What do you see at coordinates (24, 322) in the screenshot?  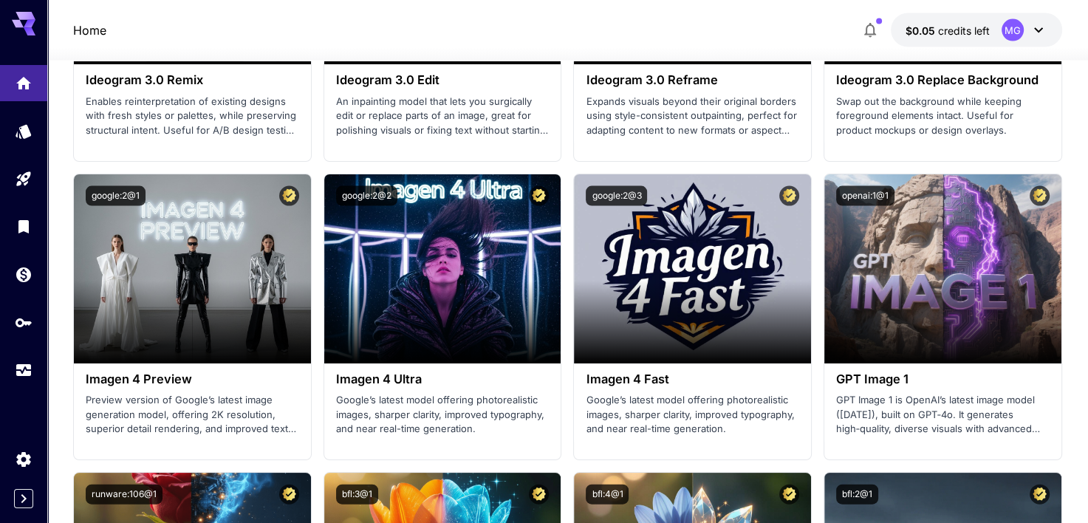 I see `div: API Keys` at bounding box center [24, 322].